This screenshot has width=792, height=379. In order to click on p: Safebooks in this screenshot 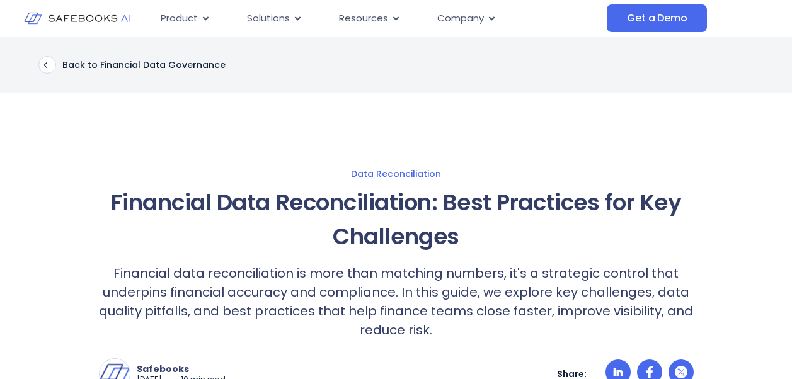, I will do `click(181, 369)`.